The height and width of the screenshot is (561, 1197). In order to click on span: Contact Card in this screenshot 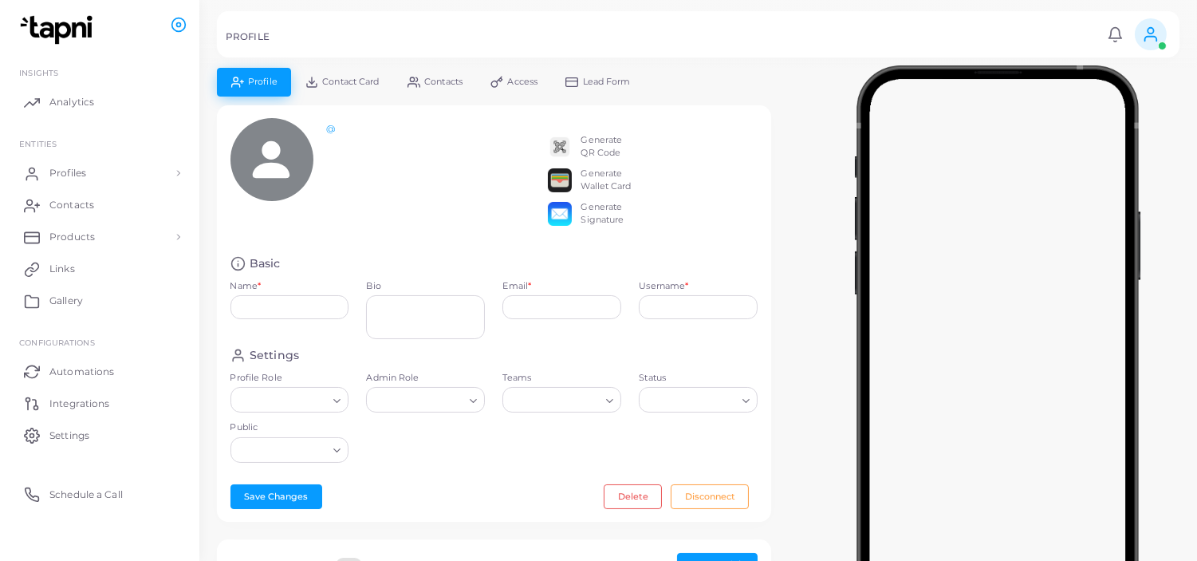, I will do `click(350, 81)`.